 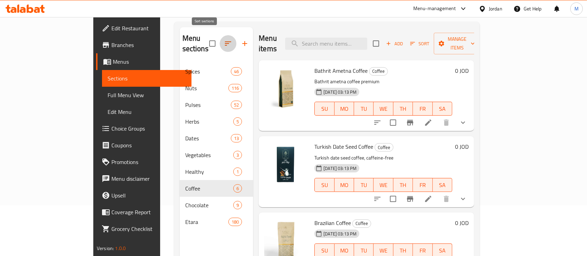 What do you see at coordinates (457, 43) in the screenshot?
I see `span: Manage items` at bounding box center [457, 43].